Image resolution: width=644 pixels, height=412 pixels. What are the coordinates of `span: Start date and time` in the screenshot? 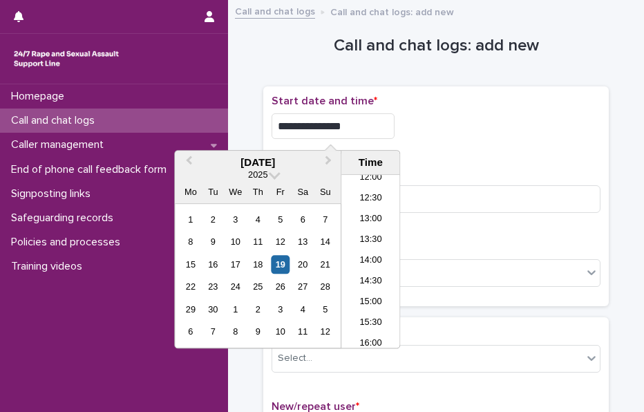 It's located at (324, 101).